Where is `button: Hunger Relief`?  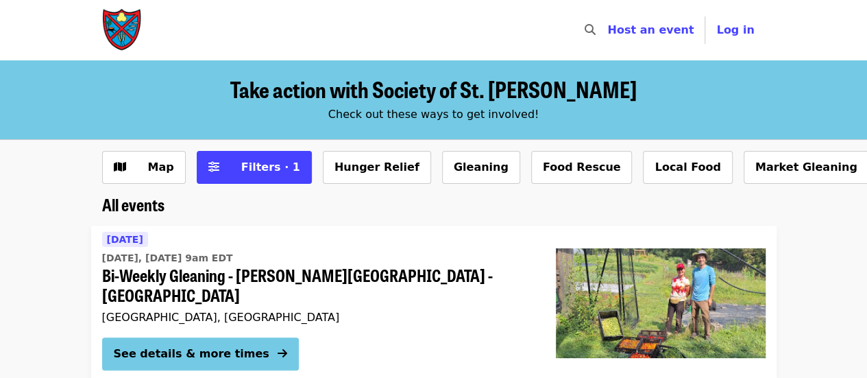 button: Hunger Relief is located at coordinates (377, 167).